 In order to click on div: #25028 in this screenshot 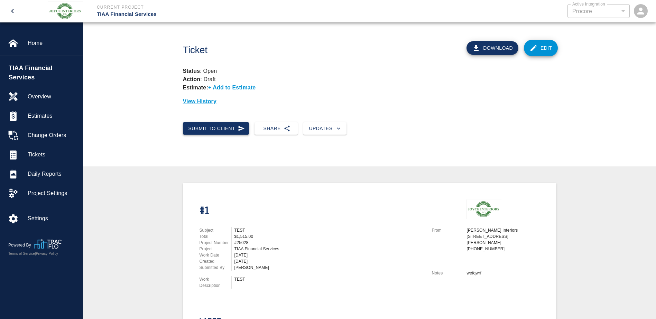, I will do `click(329, 243)`.